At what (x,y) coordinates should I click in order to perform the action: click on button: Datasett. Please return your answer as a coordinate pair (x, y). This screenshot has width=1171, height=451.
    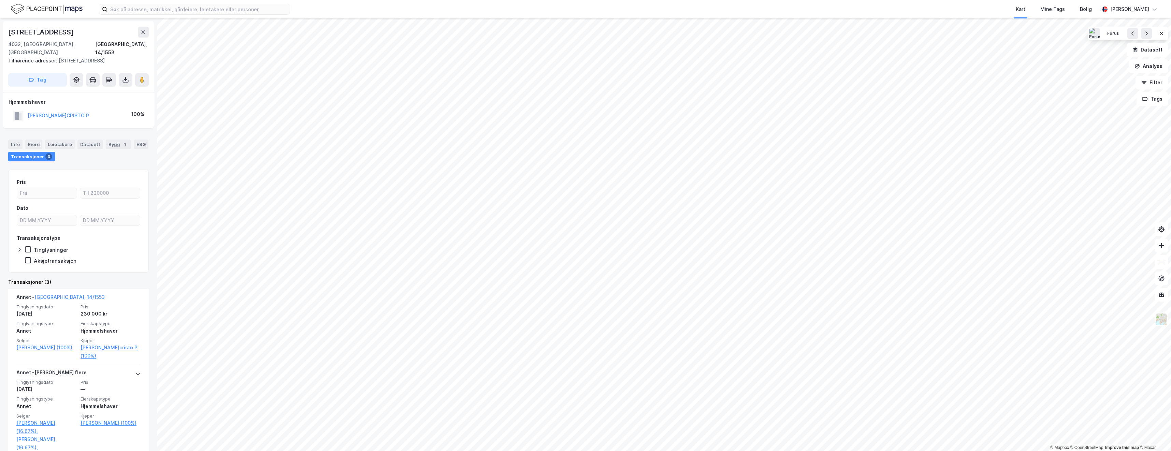
    Looking at the image, I should click on (1147, 50).